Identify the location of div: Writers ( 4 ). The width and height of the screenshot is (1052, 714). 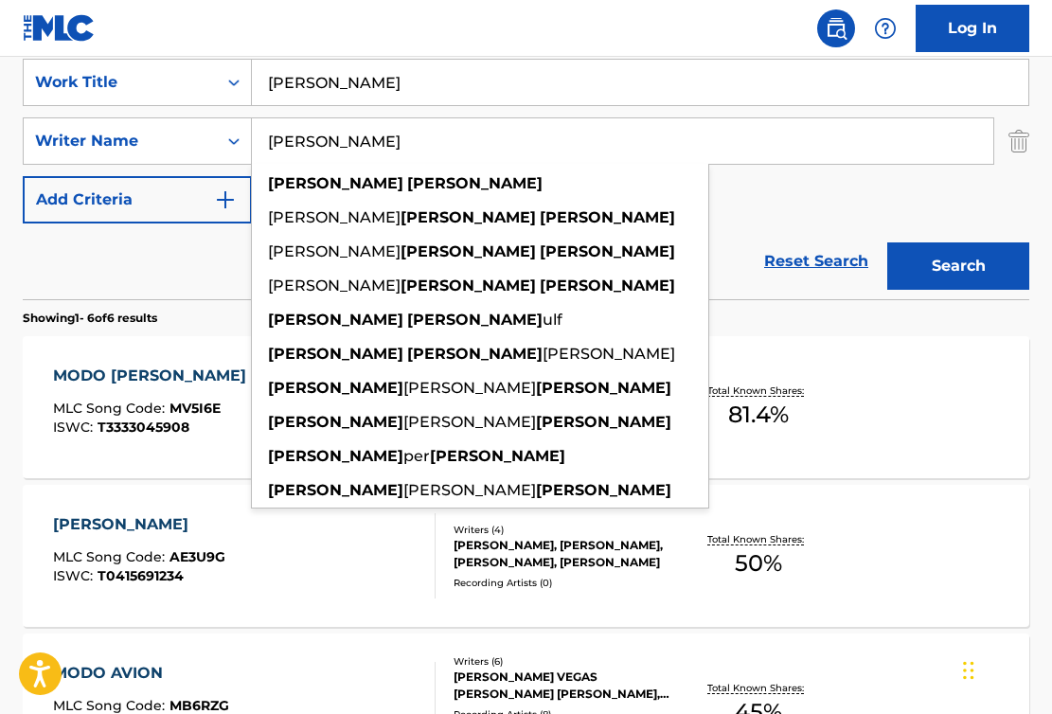
(563, 529).